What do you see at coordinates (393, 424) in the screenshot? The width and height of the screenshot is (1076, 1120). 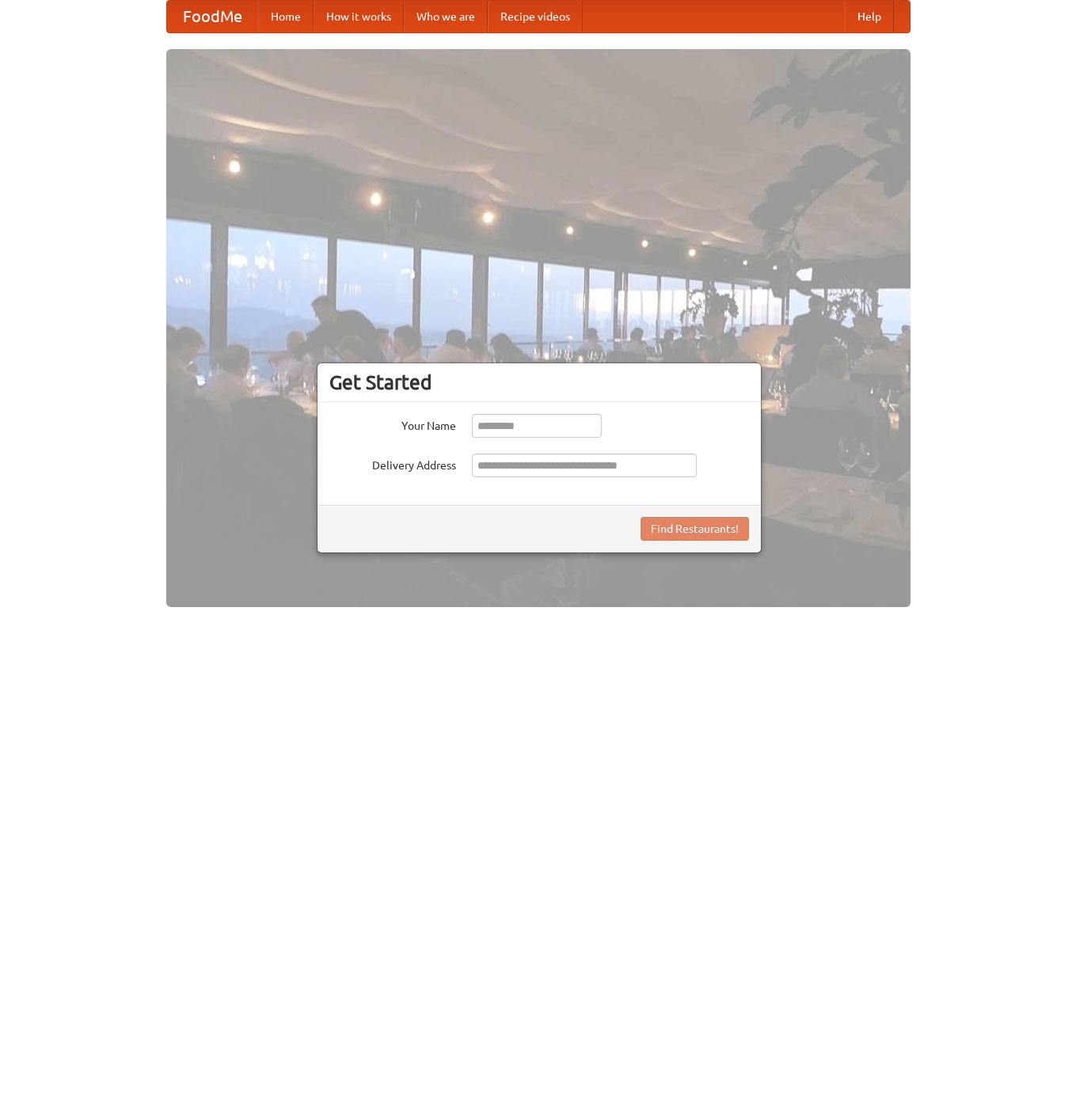 I see `label: Your Name` at bounding box center [393, 424].